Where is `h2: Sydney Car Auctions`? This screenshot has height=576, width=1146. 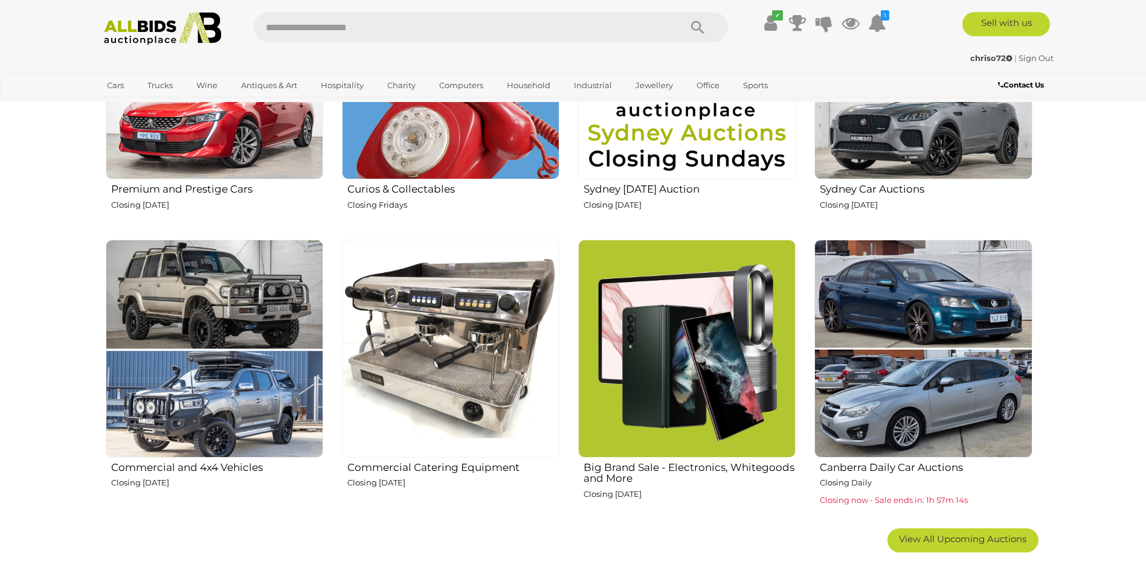
h2: Sydney Car Auctions is located at coordinates (925, 188).